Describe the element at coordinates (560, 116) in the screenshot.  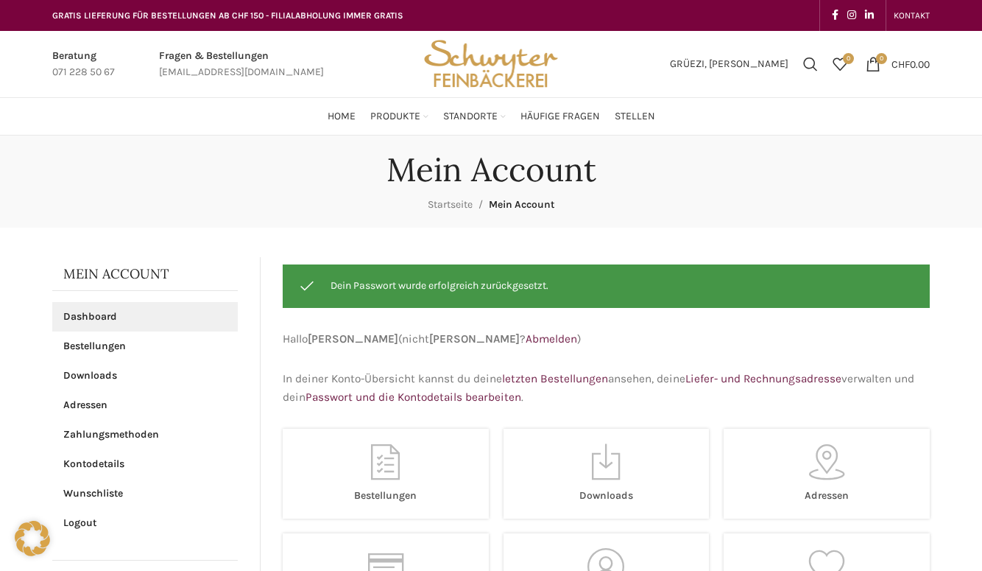
I see `a: Häufige Fragen` at that location.